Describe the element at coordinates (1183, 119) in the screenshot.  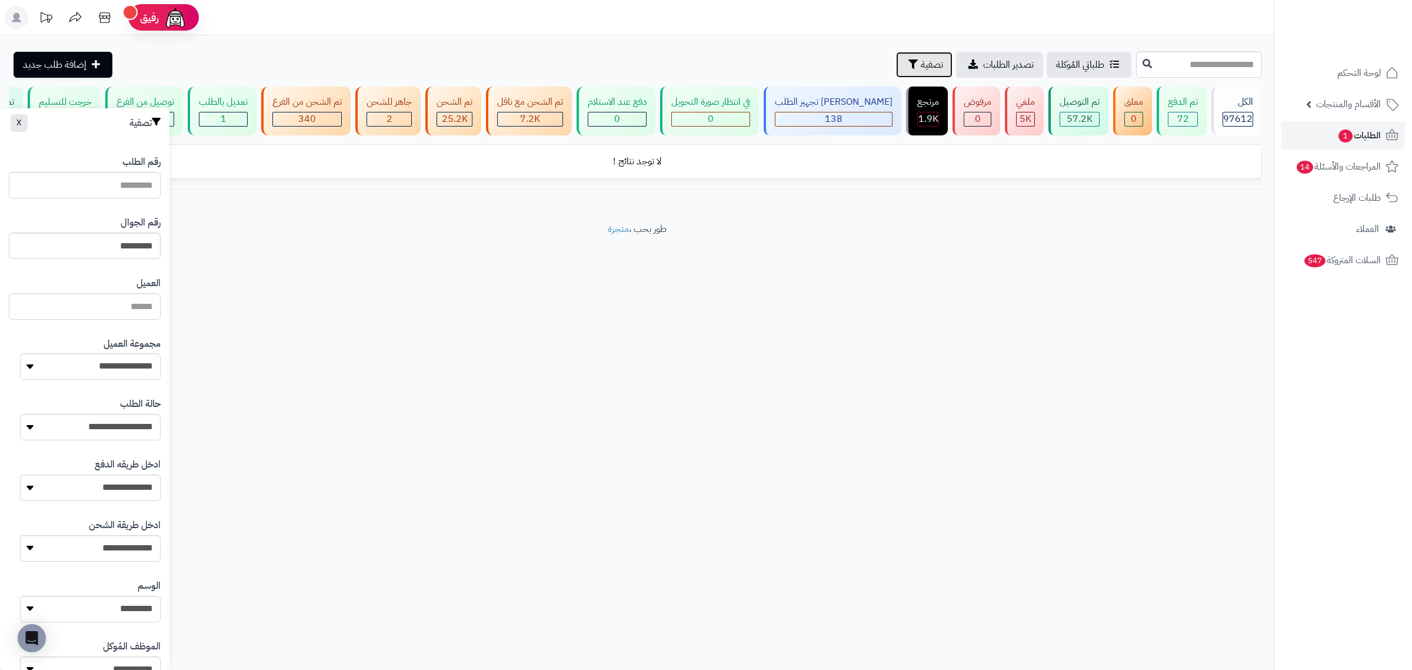
I see `span: 72` at that location.